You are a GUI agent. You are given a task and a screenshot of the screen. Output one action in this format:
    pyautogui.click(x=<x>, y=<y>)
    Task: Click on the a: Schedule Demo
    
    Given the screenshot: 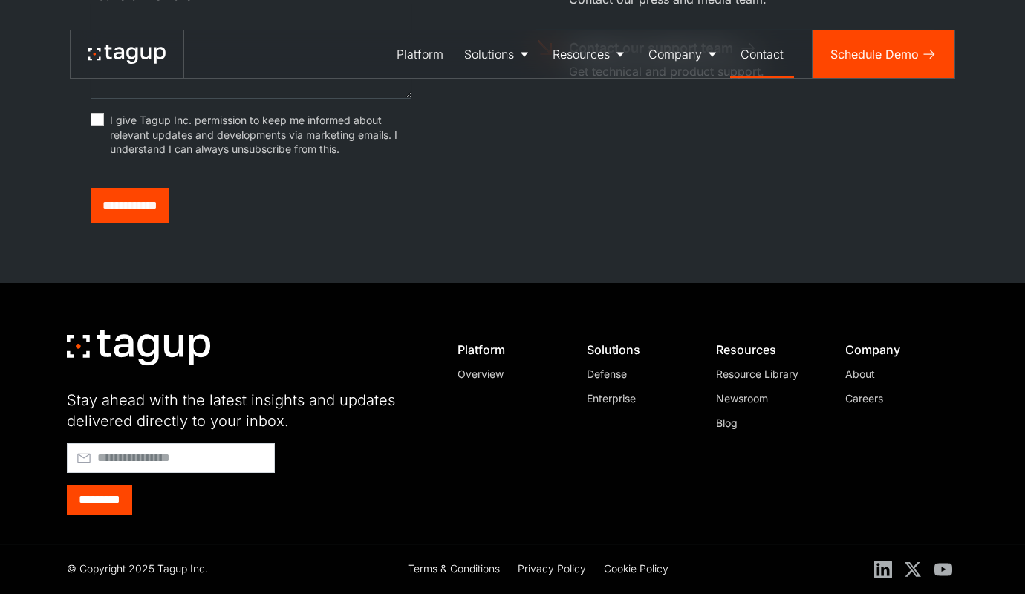 What is the action you would take?
    pyautogui.click(x=883, y=54)
    